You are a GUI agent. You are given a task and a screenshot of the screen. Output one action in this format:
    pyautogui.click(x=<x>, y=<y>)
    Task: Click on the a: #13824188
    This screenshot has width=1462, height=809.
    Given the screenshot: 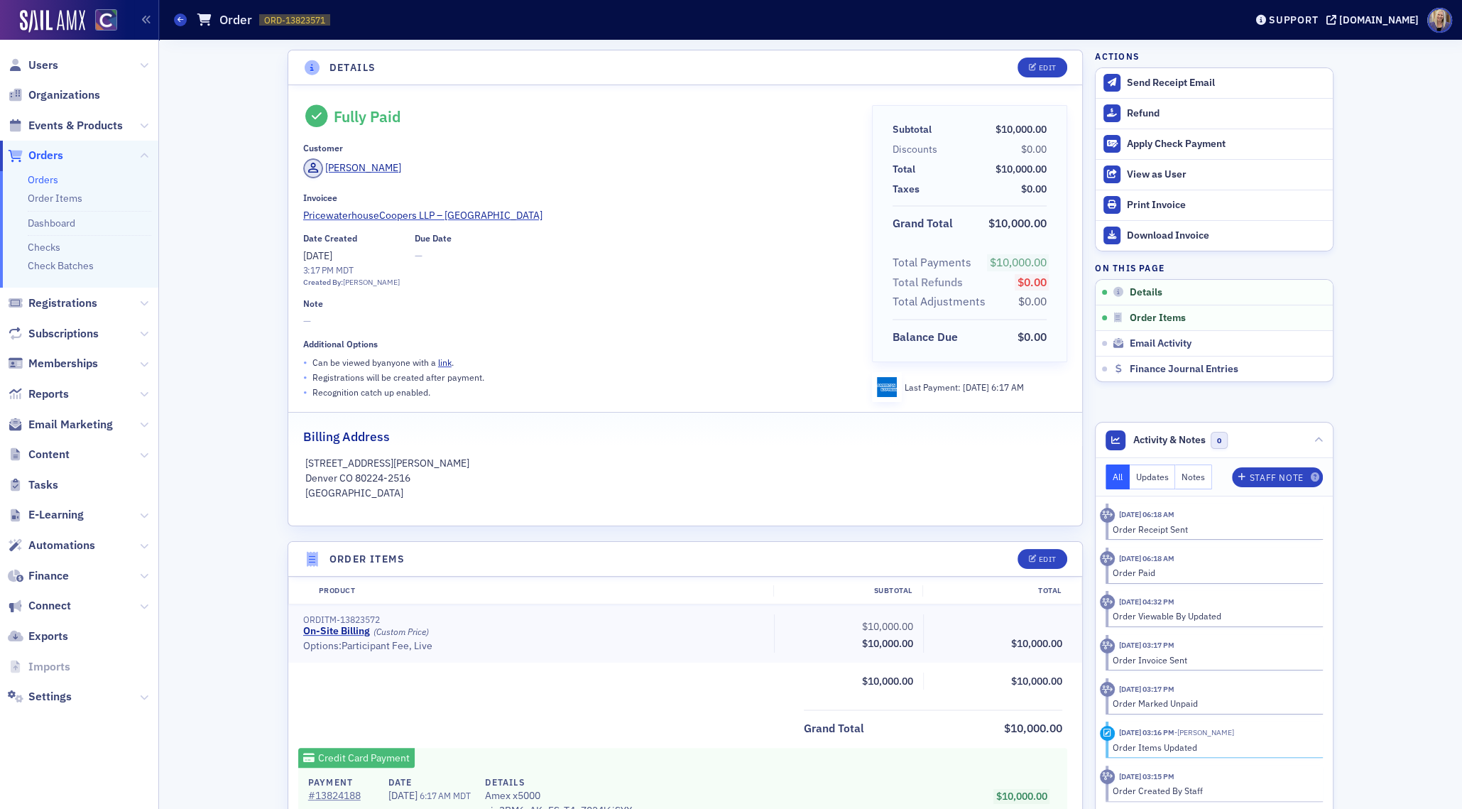 What is the action you would take?
    pyautogui.click(x=341, y=795)
    